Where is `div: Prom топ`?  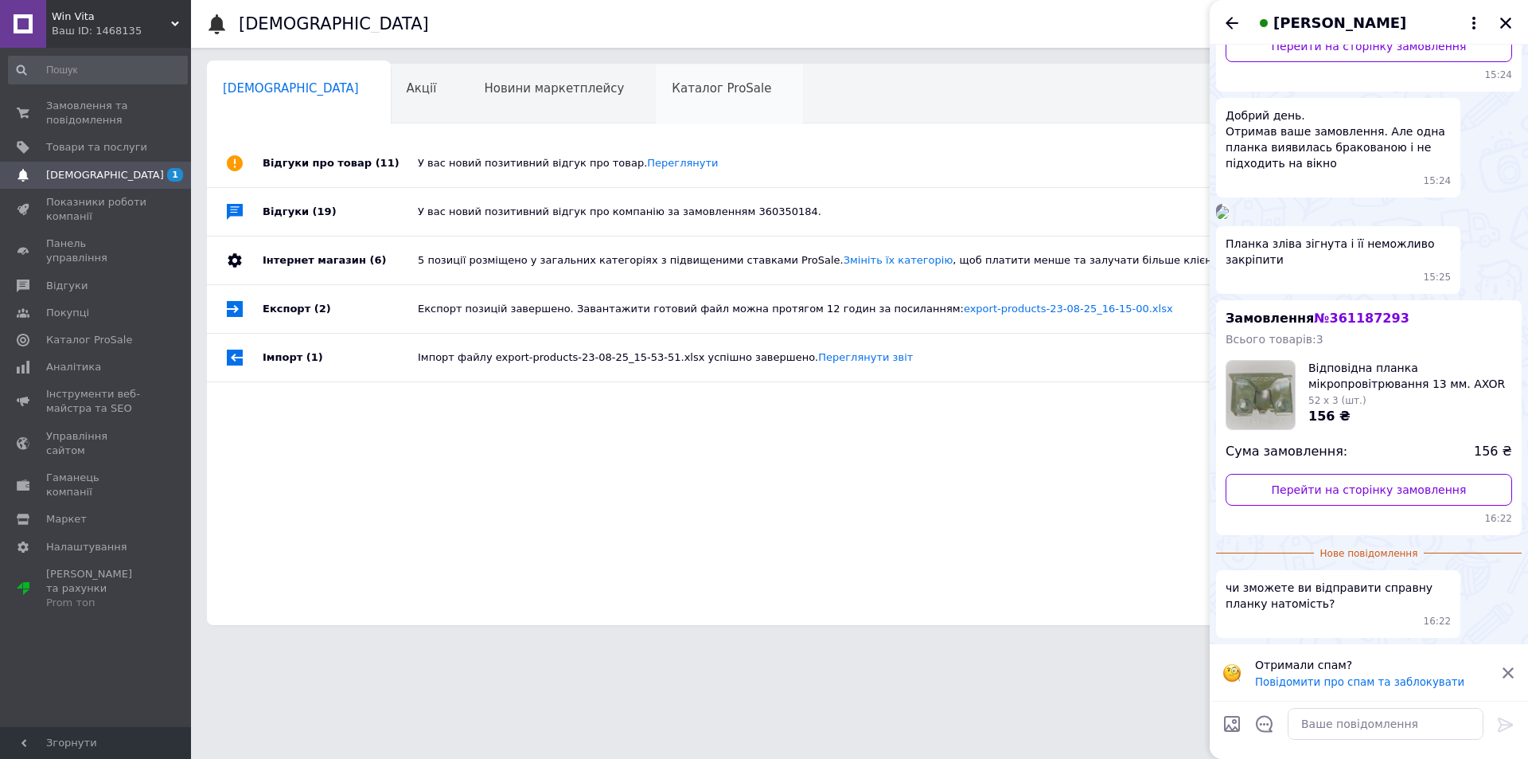 div: Prom топ is located at coordinates (96, 603).